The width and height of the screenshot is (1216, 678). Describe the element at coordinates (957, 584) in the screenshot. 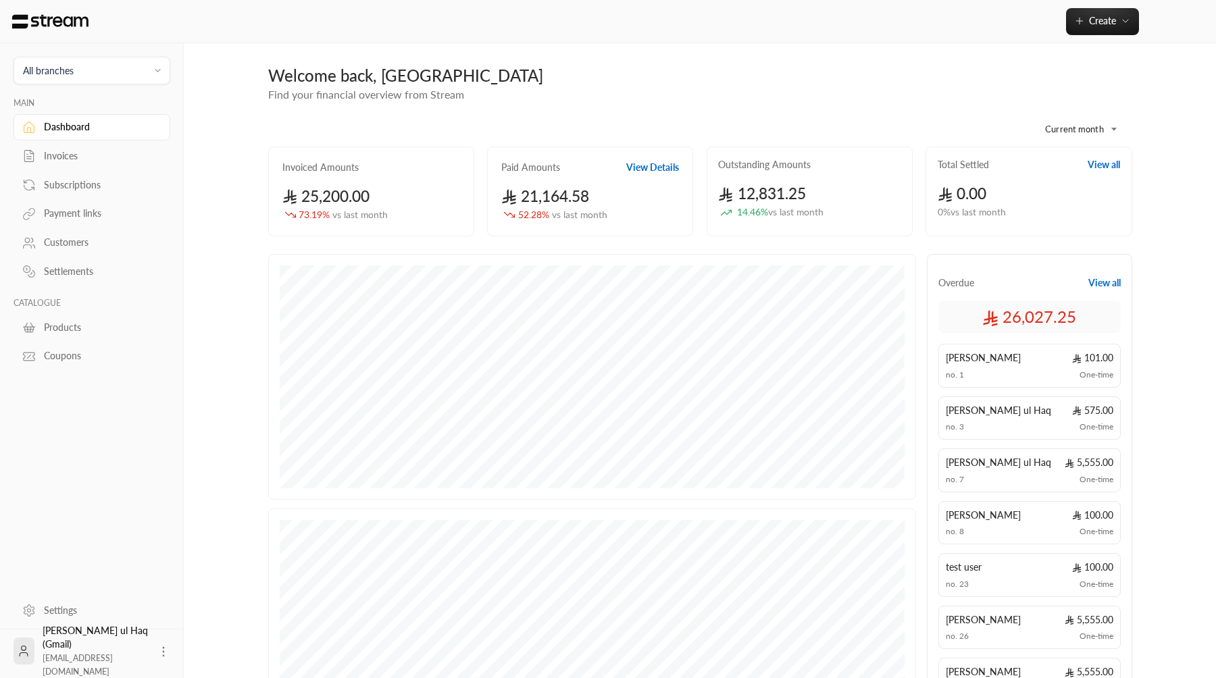

I see `span: no. 23` at that location.